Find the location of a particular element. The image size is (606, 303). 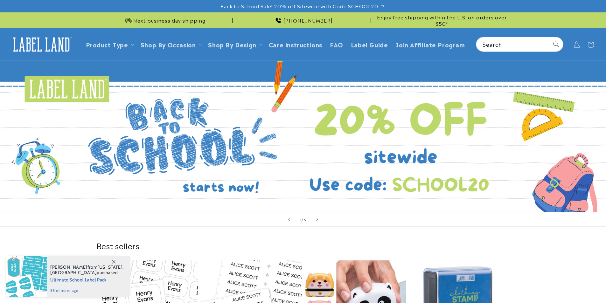

span: FAQ is located at coordinates (337, 44).